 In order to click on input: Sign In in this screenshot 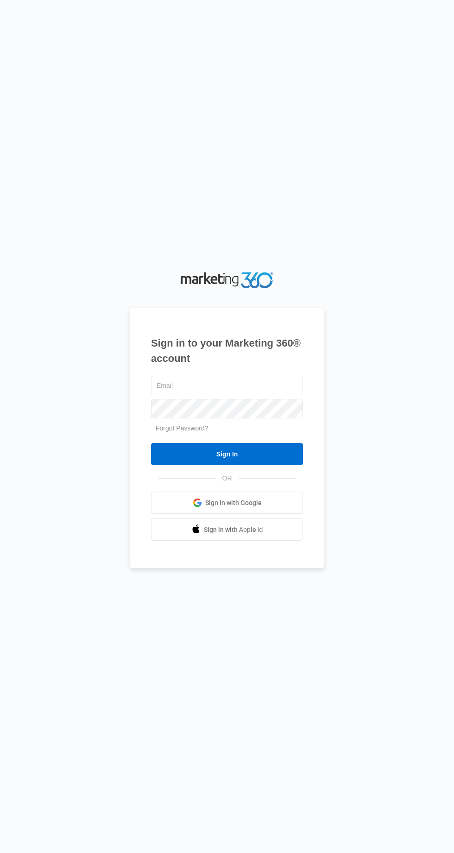, I will do `click(227, 454)`.